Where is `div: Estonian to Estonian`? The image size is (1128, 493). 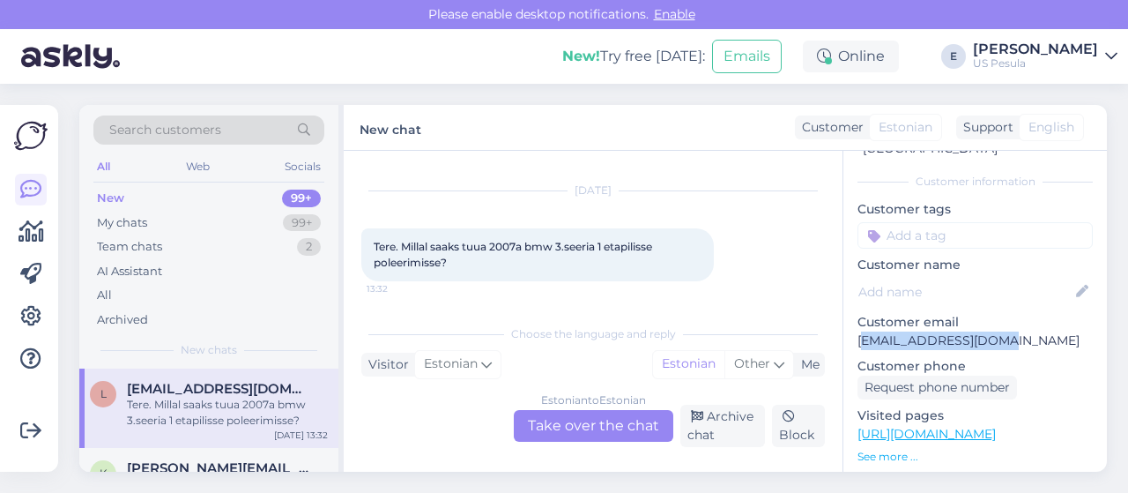 div: Estonian to Estonian is located at coordinates (593, 400).